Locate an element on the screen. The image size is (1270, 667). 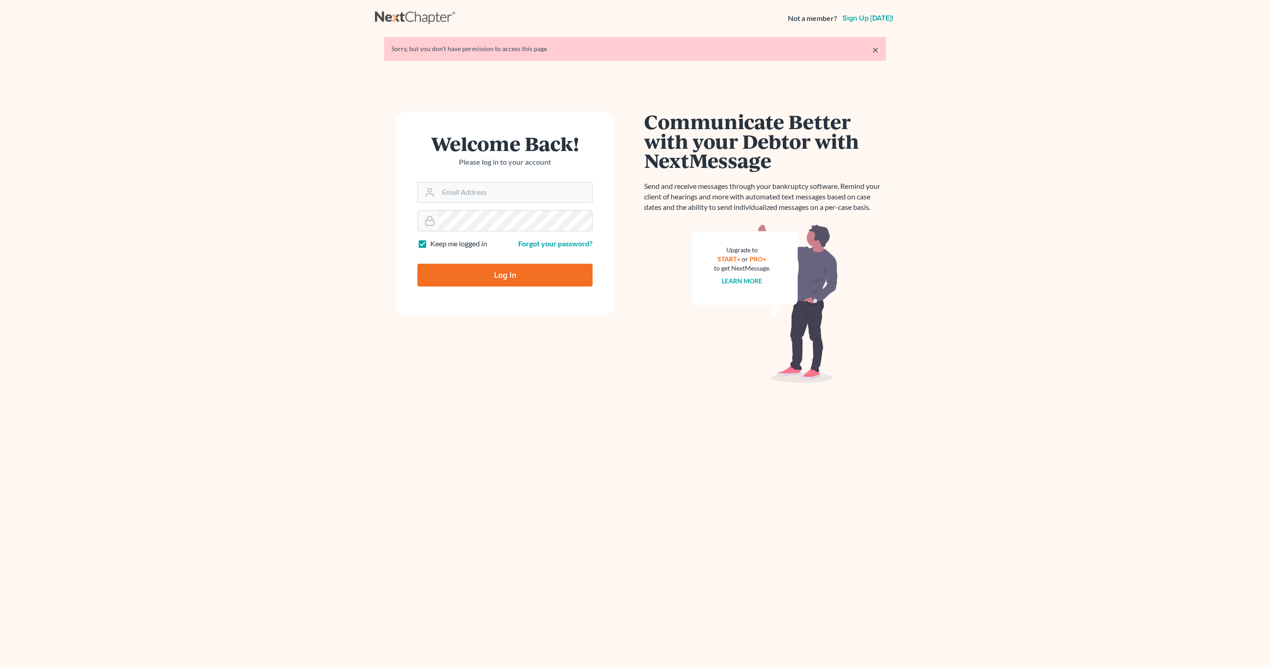
h1: Welcome Back! is located at coordinates (505, 143).